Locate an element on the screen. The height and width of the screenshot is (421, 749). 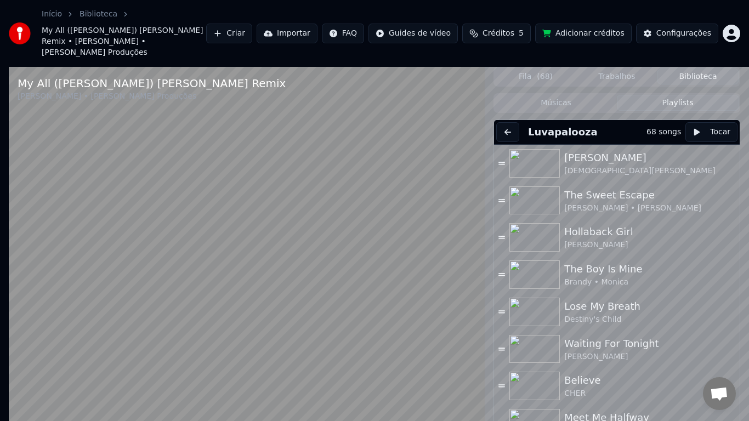
div: Bate-papo aberto is located at coordinates (719, 394).